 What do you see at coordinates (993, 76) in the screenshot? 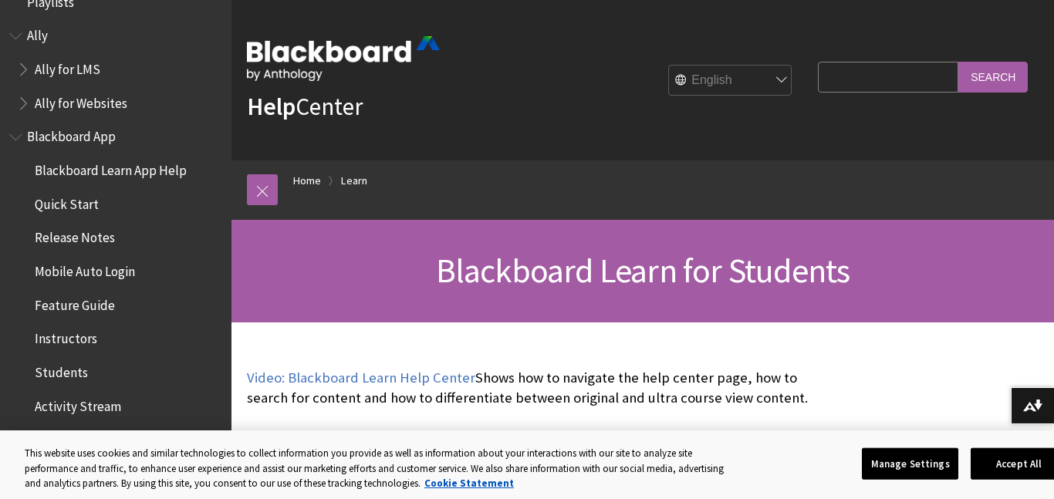
I see `input: Search` at bounding box center [993, 76].